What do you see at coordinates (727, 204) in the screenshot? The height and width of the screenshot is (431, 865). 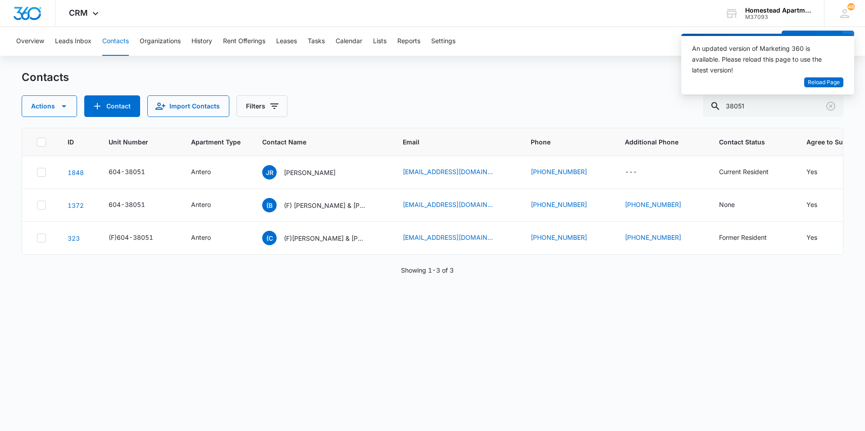 I see `div: None` at bounding box center [727, 204].